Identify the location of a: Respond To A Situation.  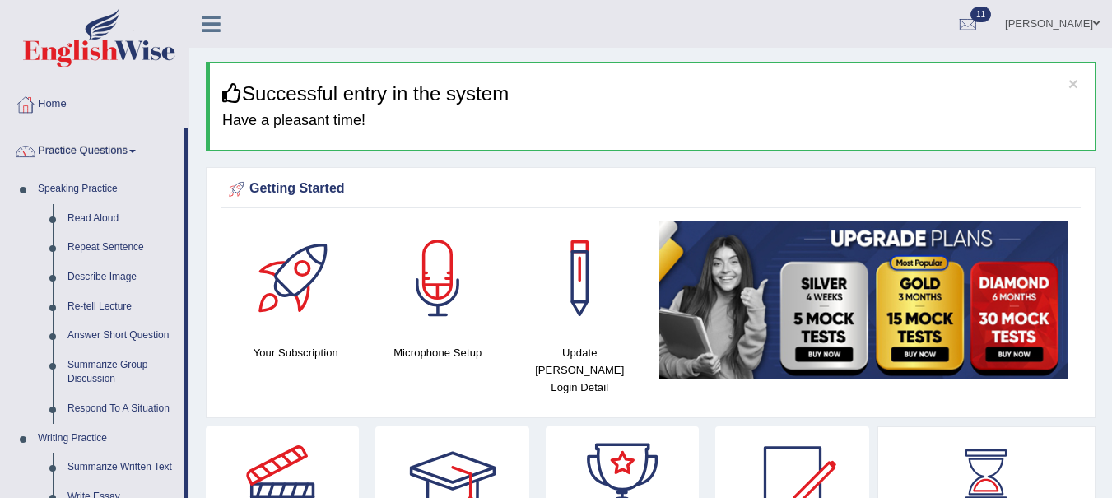
(122, 409).